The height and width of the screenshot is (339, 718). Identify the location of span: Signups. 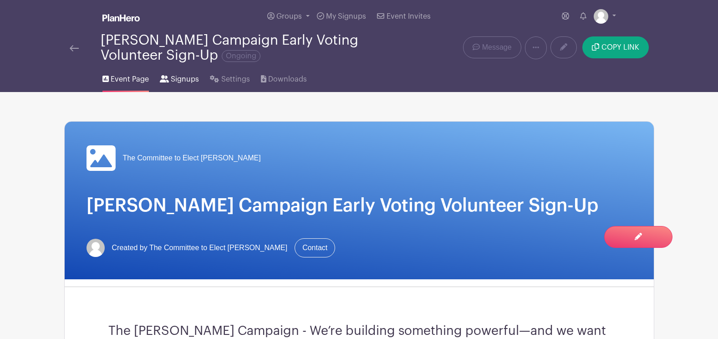
(185, 79).